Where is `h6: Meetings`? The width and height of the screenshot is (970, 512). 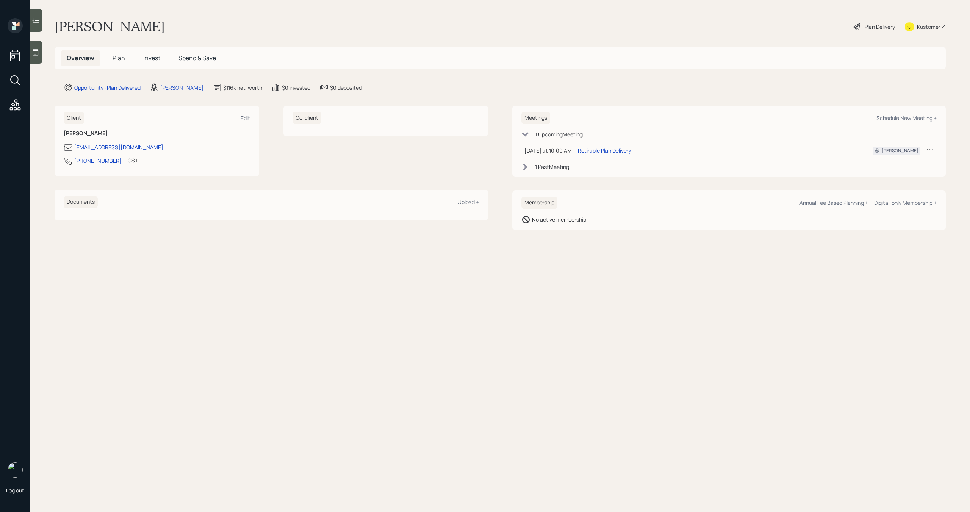 h6: Meetings is located at coordinates (536, 118).